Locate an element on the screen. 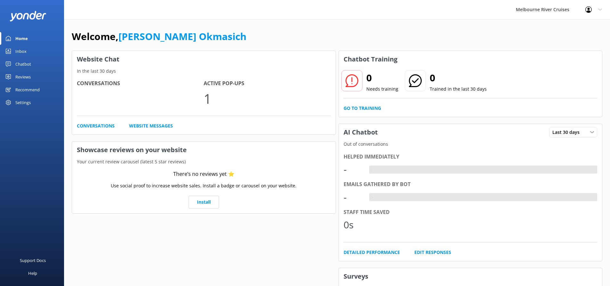 This screenshot has height=286, width=610. div: Helped immediately is located at coordinates (470, 157).